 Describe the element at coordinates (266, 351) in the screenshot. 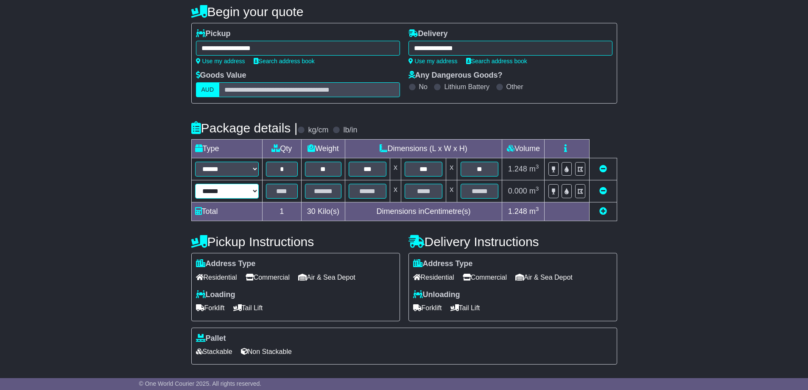

I see `span: Non Stackable` at that location.